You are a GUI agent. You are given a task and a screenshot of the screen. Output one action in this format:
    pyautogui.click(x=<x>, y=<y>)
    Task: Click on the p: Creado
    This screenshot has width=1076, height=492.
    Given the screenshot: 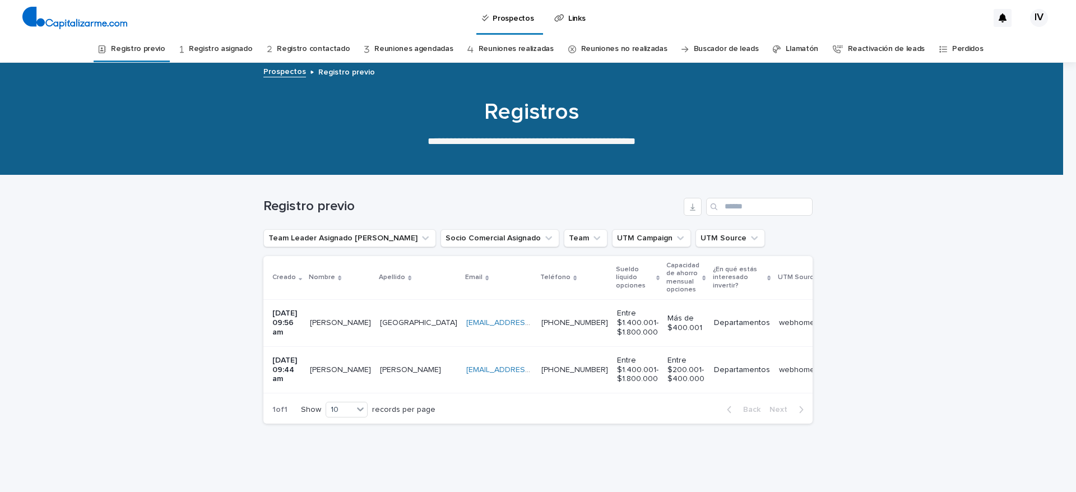 What is the action you would take?
    pyautogui.click(x=284, y=277)
    